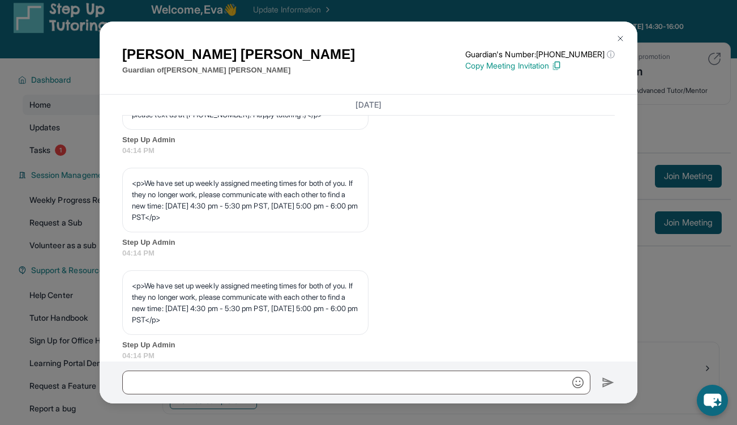 This screenshot has height=425, width=737. I want to click on button: chat-button, so click(712, 400).